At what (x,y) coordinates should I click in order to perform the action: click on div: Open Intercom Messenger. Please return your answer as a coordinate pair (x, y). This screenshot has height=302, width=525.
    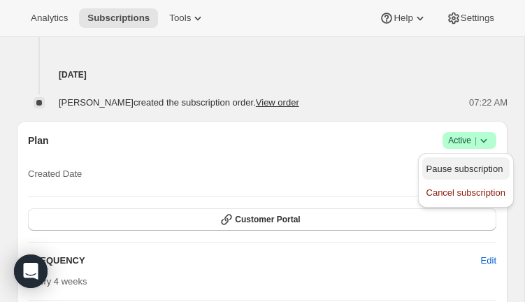
    Looking at the image, I should click on (31, 271).